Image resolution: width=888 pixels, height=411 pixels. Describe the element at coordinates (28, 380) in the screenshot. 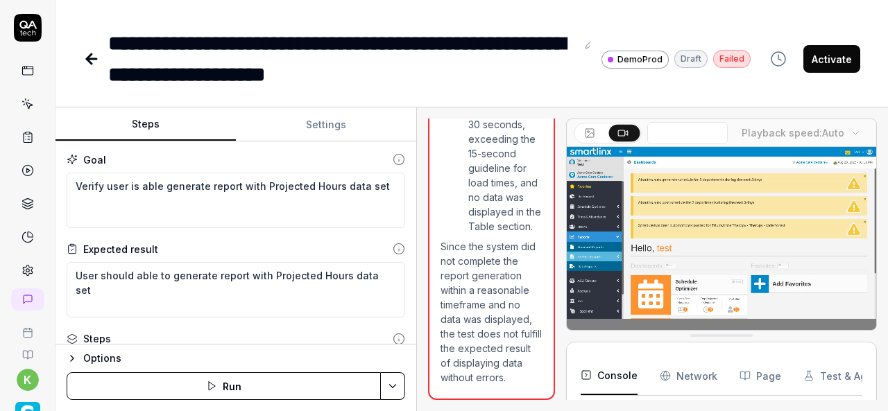

I see `button: k` at that location.